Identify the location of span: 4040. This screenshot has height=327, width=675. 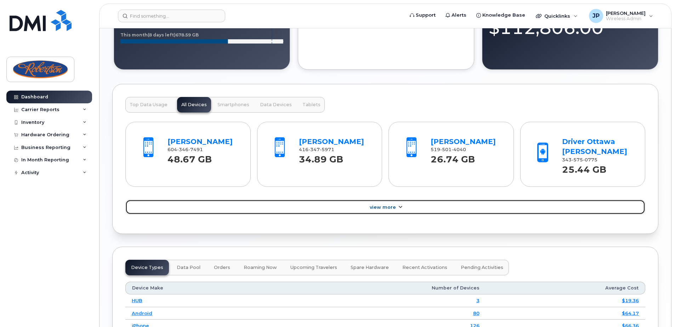
(459, 150).